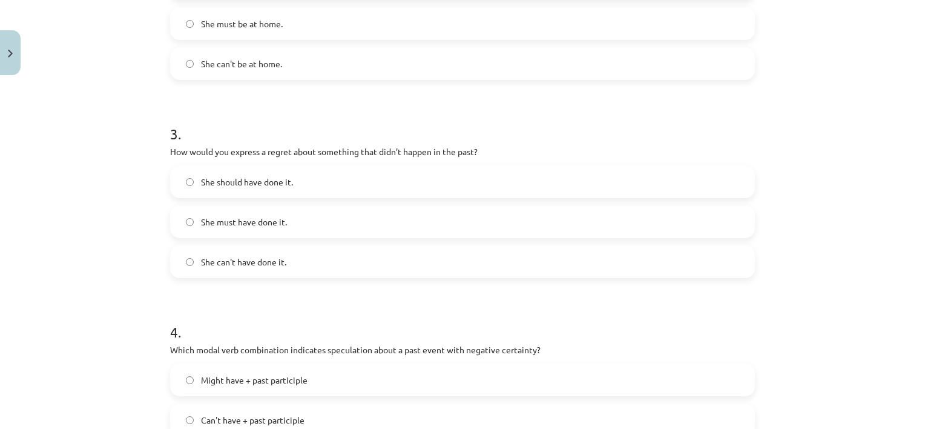 Image resolution: width=925 pixels, height=429 pixels. I want to click on p: How would you express a regret about something that didn’t happen in the past?, so click(463, 151).